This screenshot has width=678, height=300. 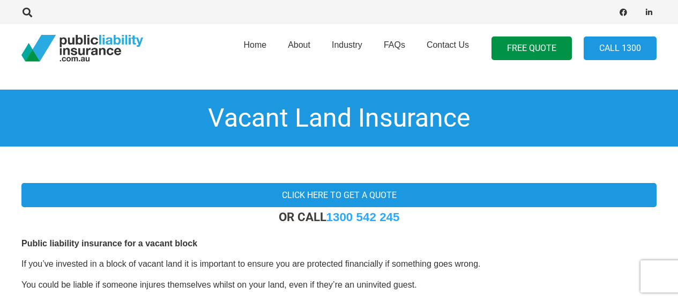 What do you see at coordinates (339, 285) in the screenshot?
I see `p: You could be liable if someone injures themselves whilst on your land, even if they’re an uninvit...` at bounding box center [339, 285].